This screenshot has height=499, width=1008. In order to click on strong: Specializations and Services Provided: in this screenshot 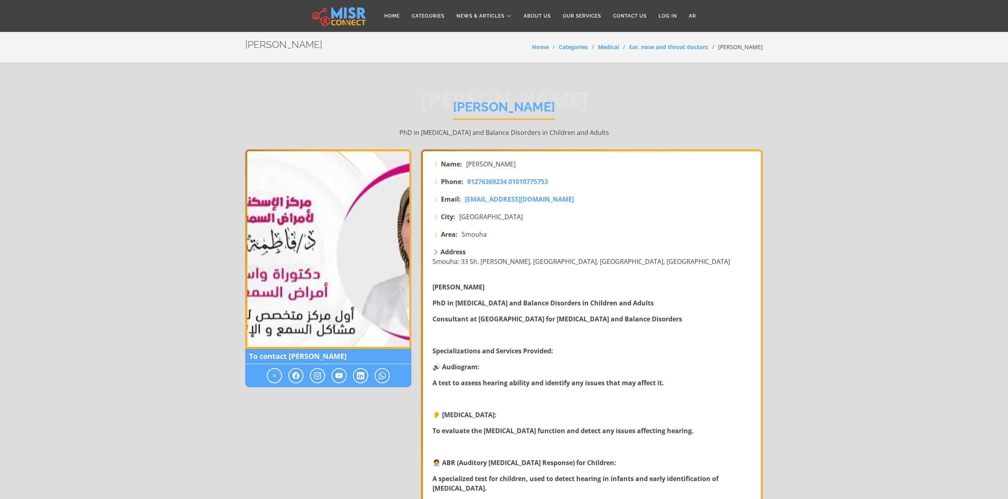, I will do `click(493, 351)`.